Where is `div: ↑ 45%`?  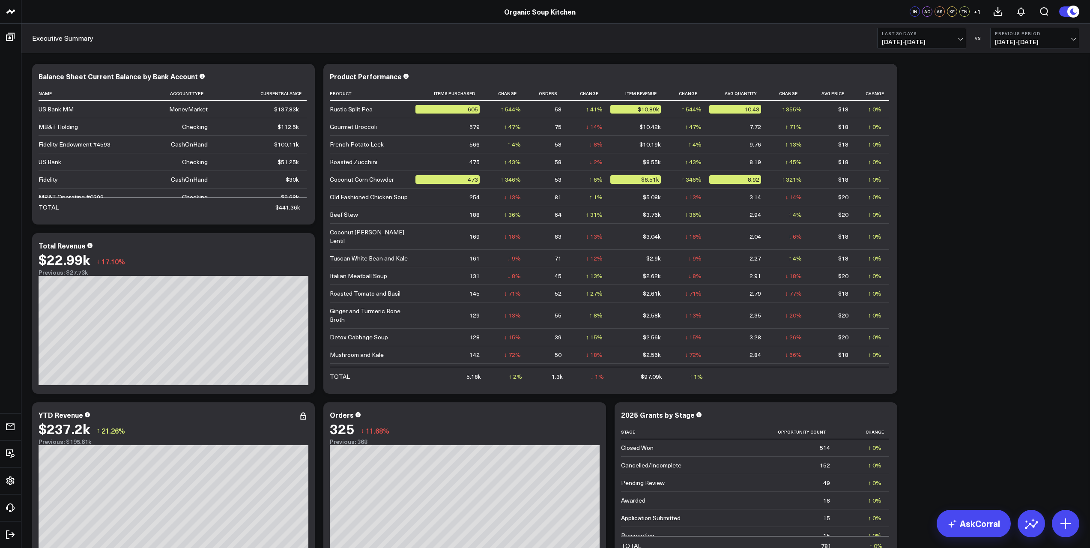
div: ↑ 45% is located at coordinates (793, 162).